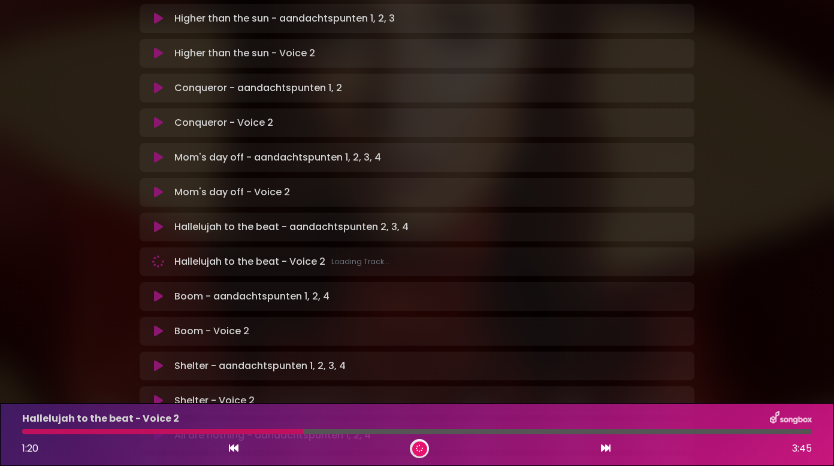 The width and height of the screenshot is (834, 466). Describe the element at coordinates (291, 227) in the screenshot. I see `p: Hallelujah to the beat - aandachtspunten 2, 3, 4` at that location.